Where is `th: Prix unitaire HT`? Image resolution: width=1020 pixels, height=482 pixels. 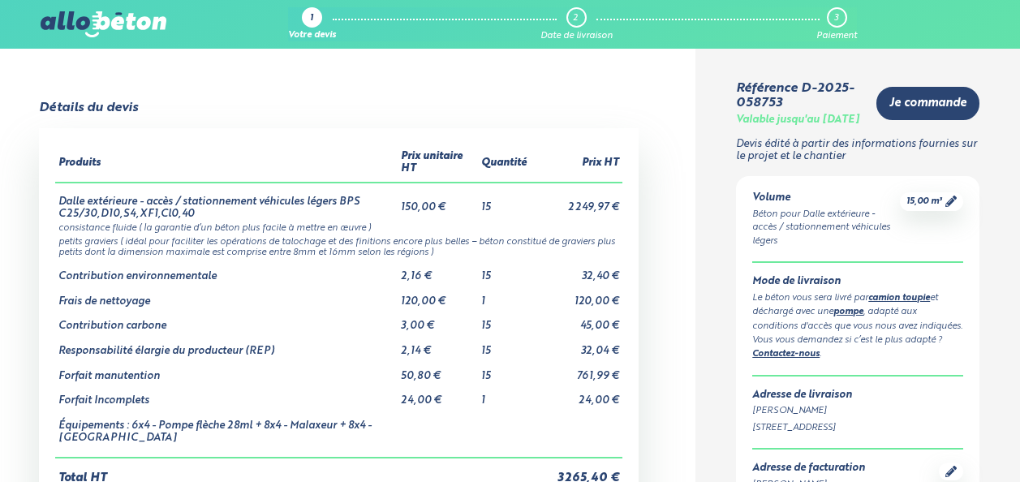
th: Prix unitaire HT is located at coordinates (437, 163).